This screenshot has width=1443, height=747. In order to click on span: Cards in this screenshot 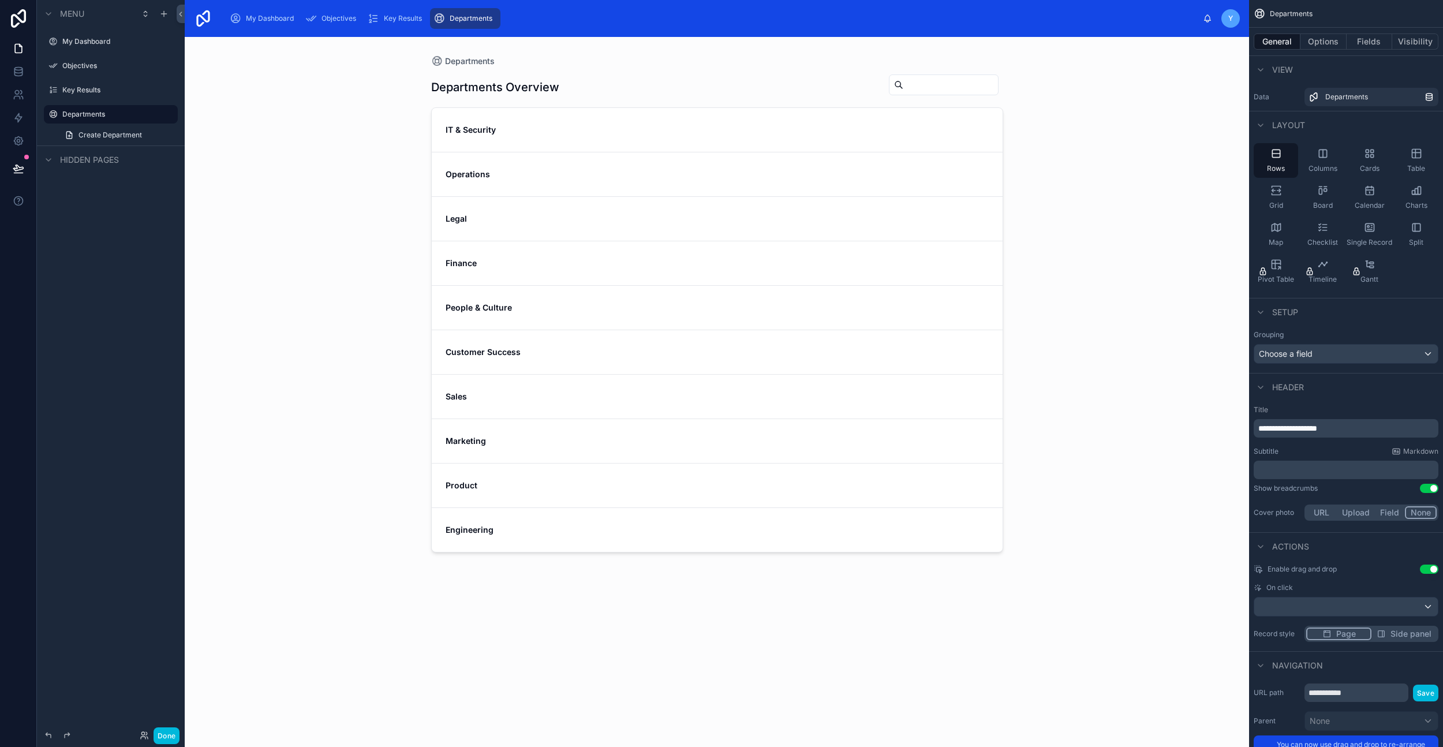, I will do `click(1370, 169)`.